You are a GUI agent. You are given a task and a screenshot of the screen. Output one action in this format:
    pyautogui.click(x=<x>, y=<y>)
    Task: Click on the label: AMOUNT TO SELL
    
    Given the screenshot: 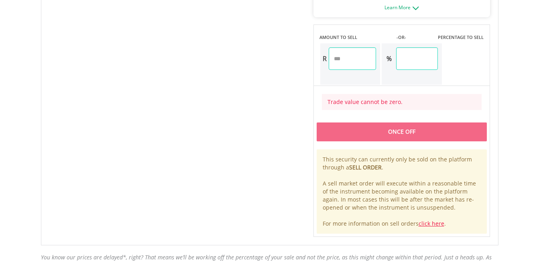 What is the action you would take?
    pyautogui.click(x=339, y=37)
    